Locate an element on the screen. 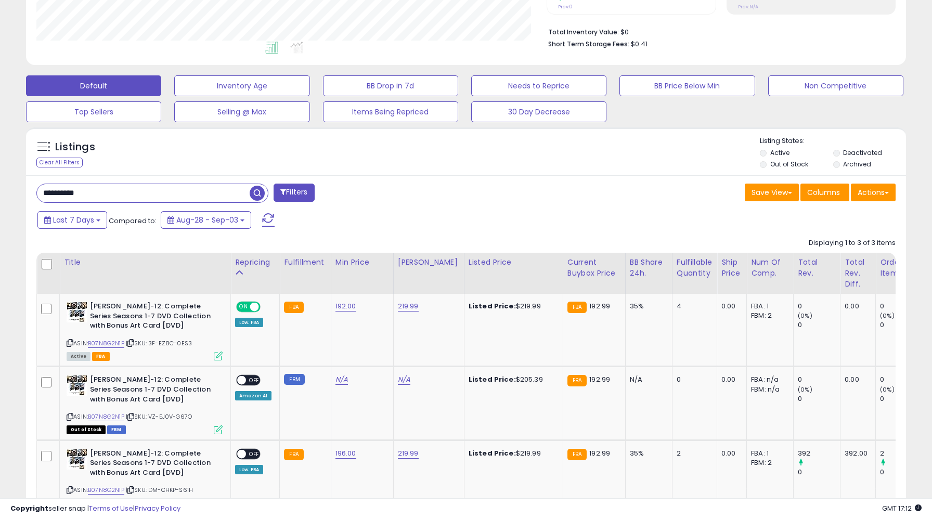  div: Fulfillable Quantity is located at coordinates (694, 268).